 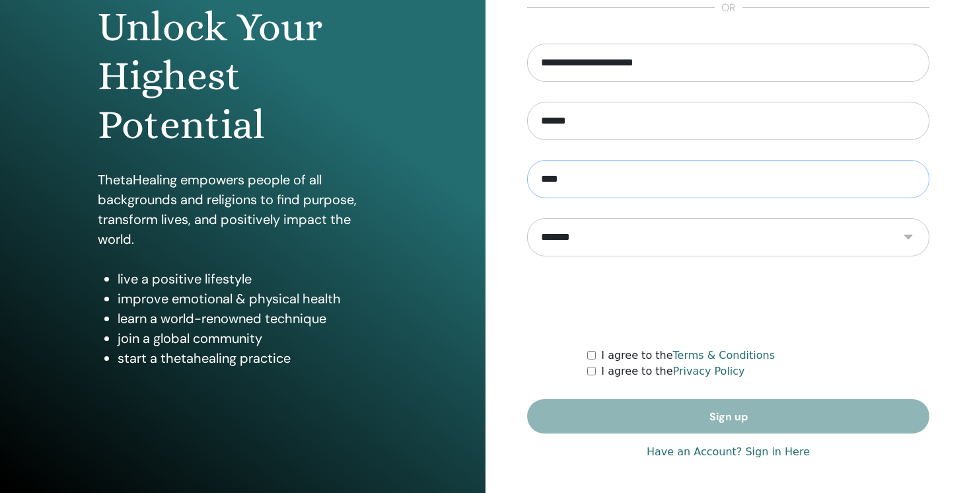 What do you see at coordinates (253, 318) in the screenshot?
I see `li: learn a world-renowned technique` at bounding box center [253, 318].